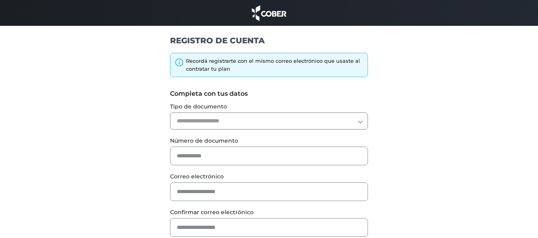 The width and height of the screenshot is (538, 238). What do you see at coordinates (275, 65) in the screenshot?
I see `div: Recordá registrarte con el mismo correo electrónico que usaste al contratar tu plan` at bounding box center [275, 65].